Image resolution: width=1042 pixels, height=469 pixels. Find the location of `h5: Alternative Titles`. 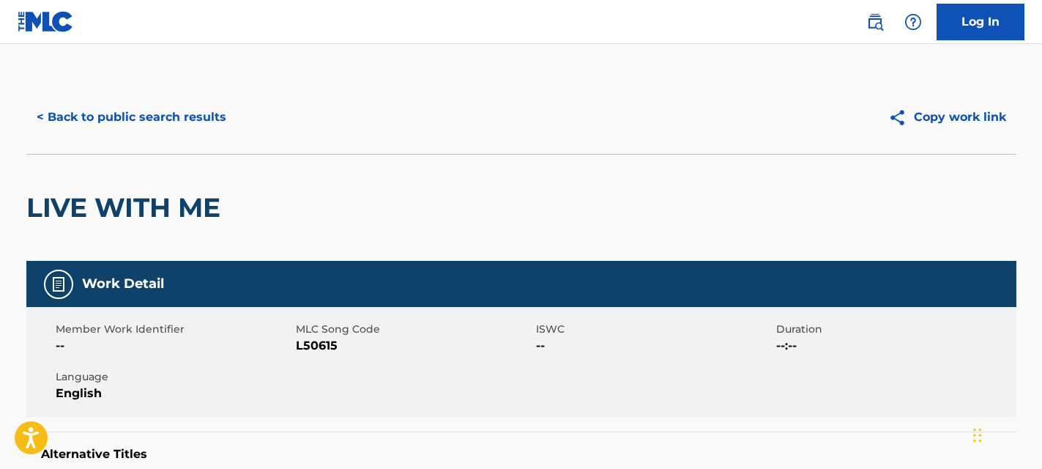

h5: Alternative Titles is located at coordinates (522, 454).